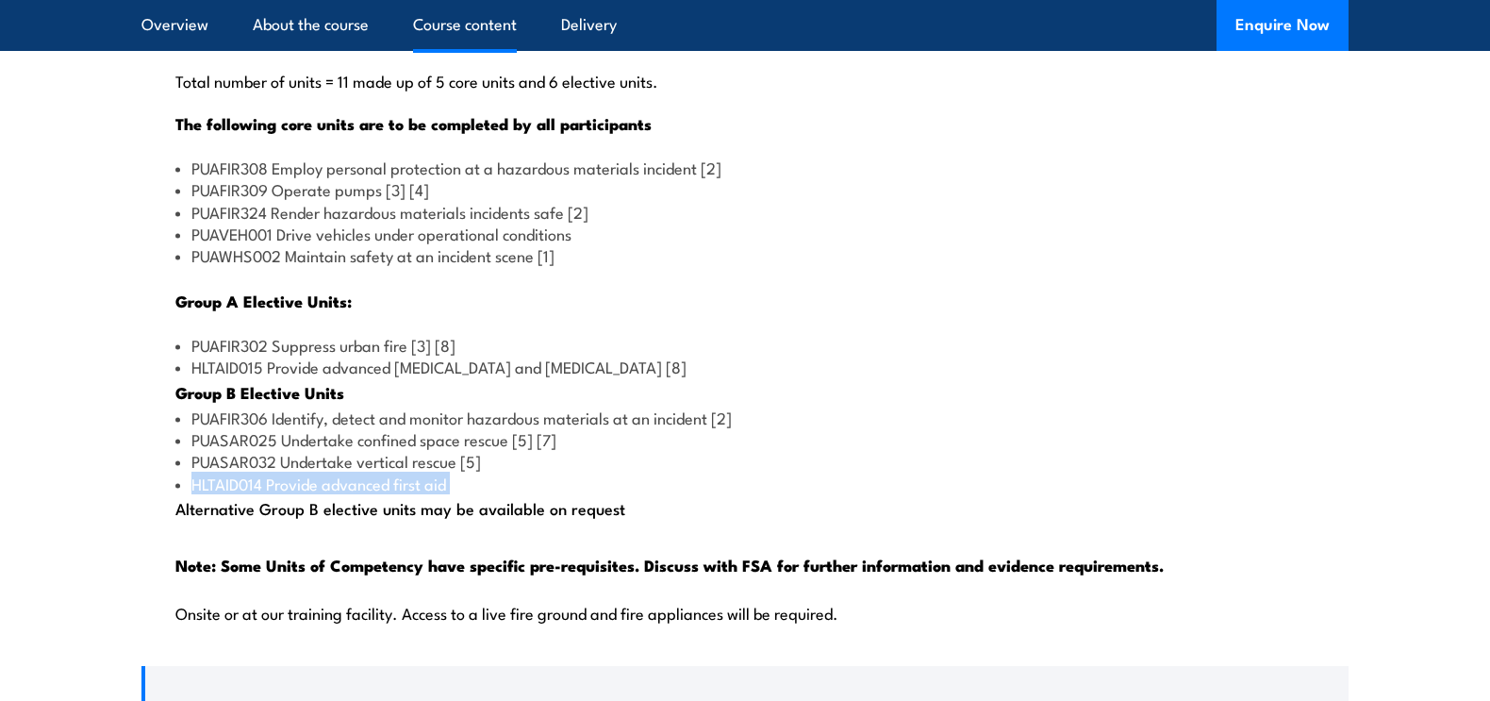 This screenshot has width=1490, height=701. Describe the element at coordinates (745, 438) in the screenshot. I see `li: PUASAR025 Undertake confined space rescue [5] [7]` at that location.